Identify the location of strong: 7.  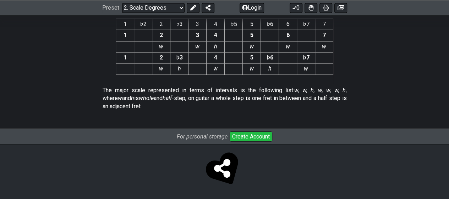
(324, 35).